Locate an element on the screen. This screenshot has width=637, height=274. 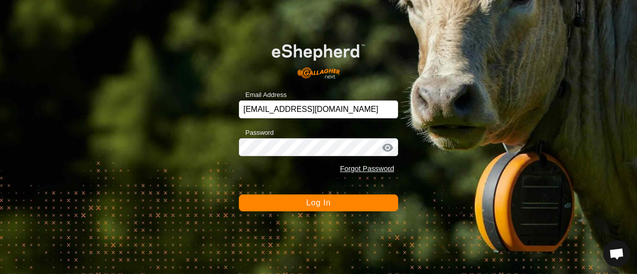
span: Log In is located at coordinates (318, 202).